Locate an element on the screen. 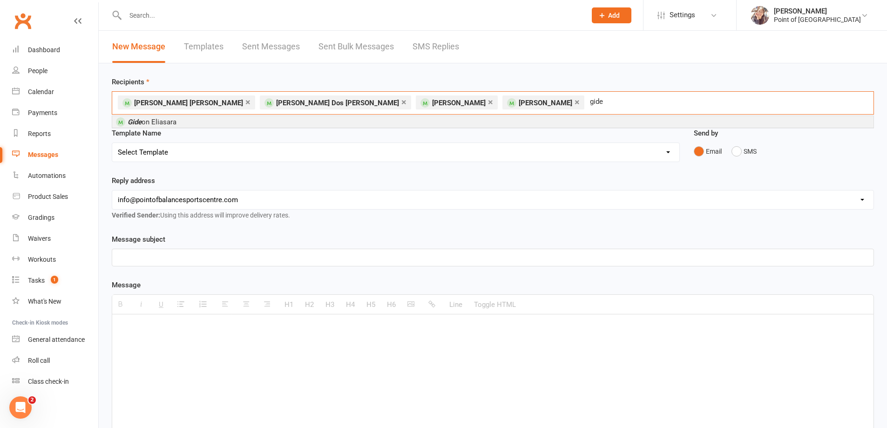 Image resolution: width=887 pixels, height=428 pixels. a: New Message is located at coordinates (139, 47).